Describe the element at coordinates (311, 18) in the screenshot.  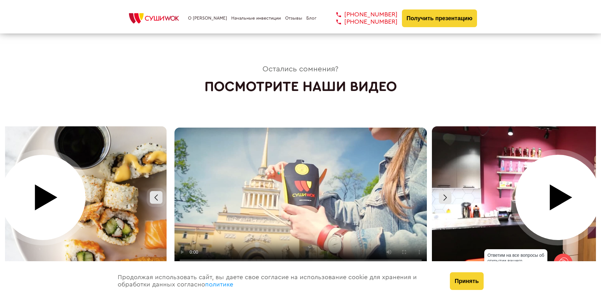
I see `a: Блог` at that location.